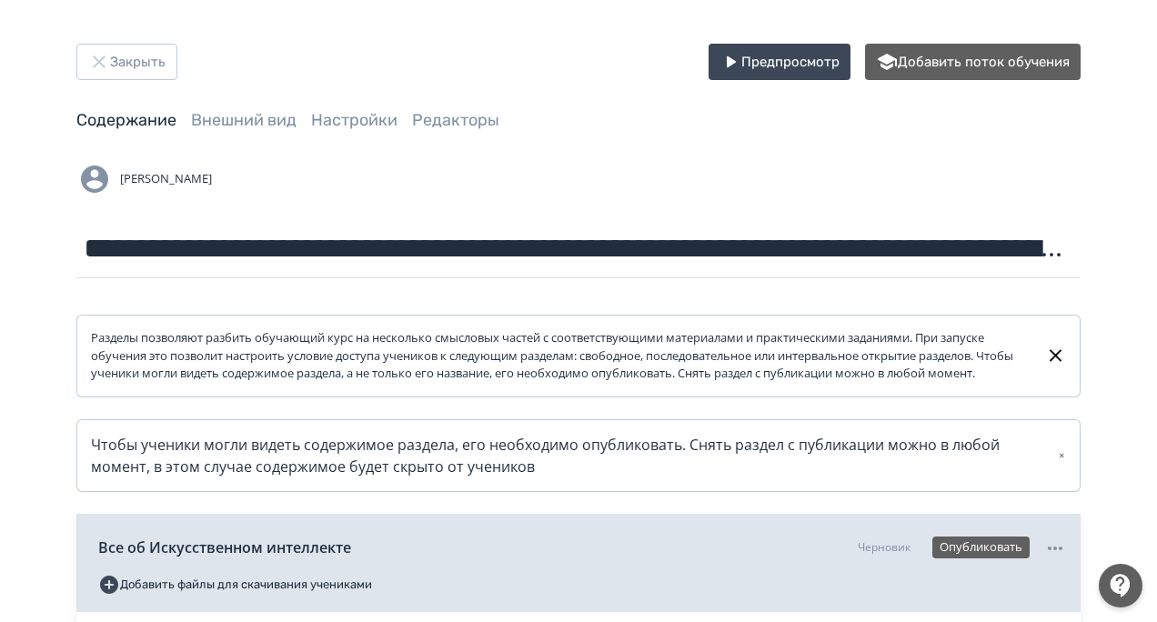 Image resolution: width=1157 pixels, height=622 pixels. Describe the element at coordinates (780, 62) in the screenshot. I see `button: Предпросмотр` at that location.